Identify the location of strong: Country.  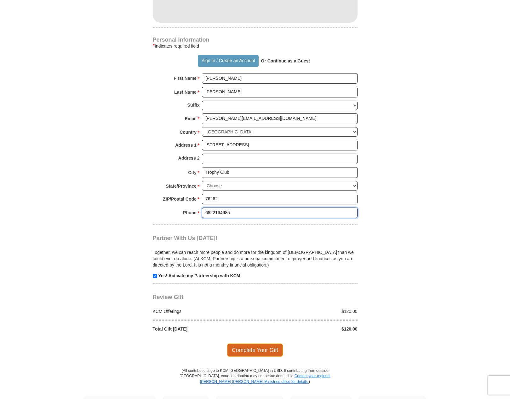
(188, 132).